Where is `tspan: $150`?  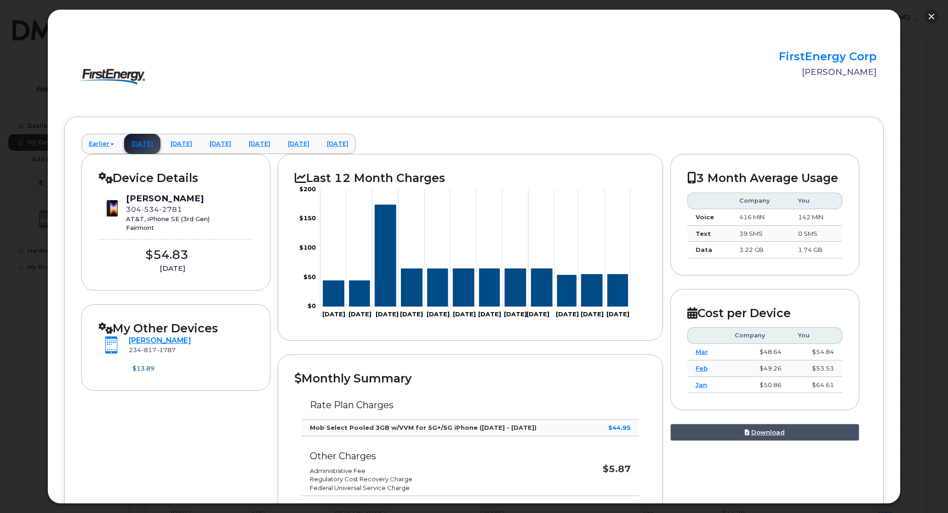
tspan: $150 is located at coordinates (308, 218).